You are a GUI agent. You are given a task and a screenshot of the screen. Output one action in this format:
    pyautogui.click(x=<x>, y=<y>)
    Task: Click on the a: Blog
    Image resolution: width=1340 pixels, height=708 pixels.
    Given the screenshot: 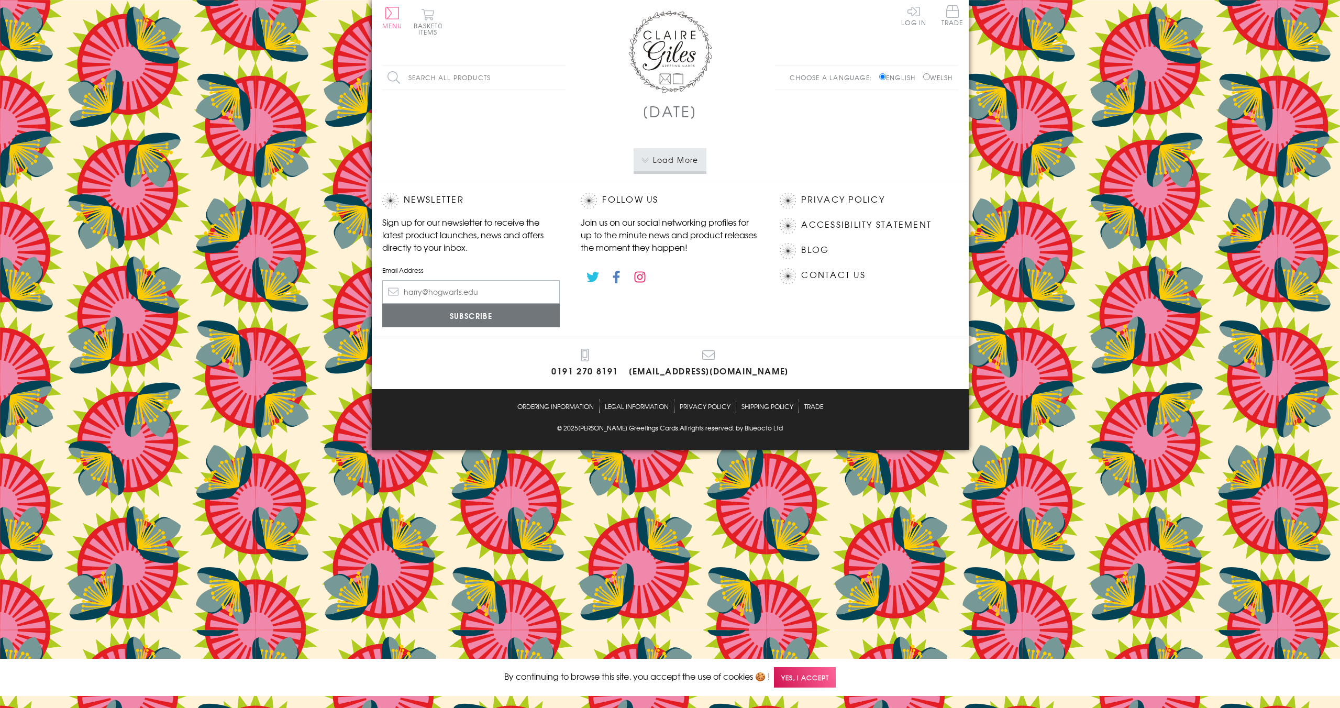 What is the action you would take?
    pyautogui.click(x=815, y=250)
    